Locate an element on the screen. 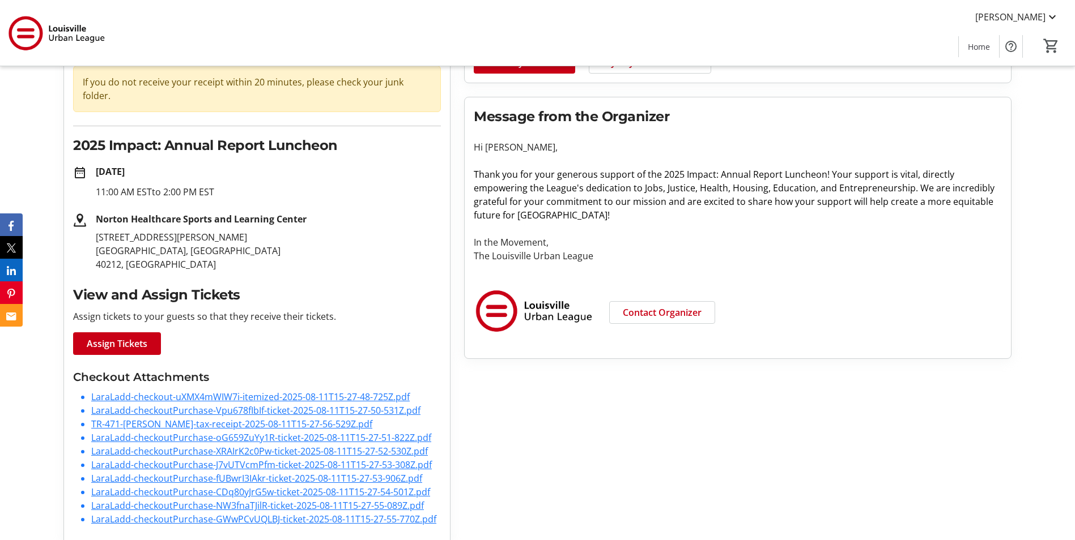  a: Home is located at coordinates (978, 46).